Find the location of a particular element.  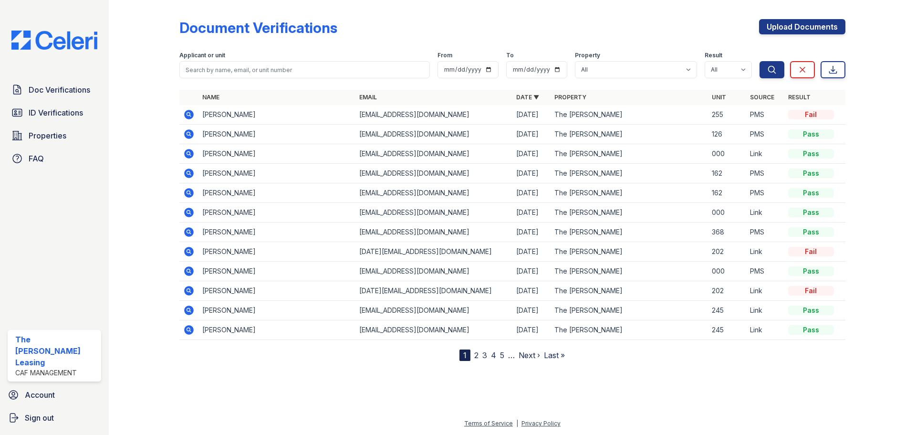

a: Email is located at coordinates (368, 97).